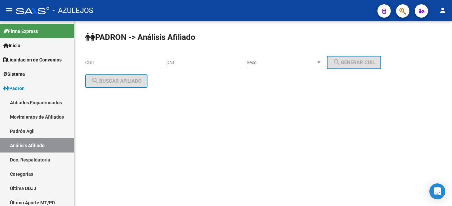 This screenshot has height=206, width=452. I want to click on button: Buscar afiliado, so click(116, 81).